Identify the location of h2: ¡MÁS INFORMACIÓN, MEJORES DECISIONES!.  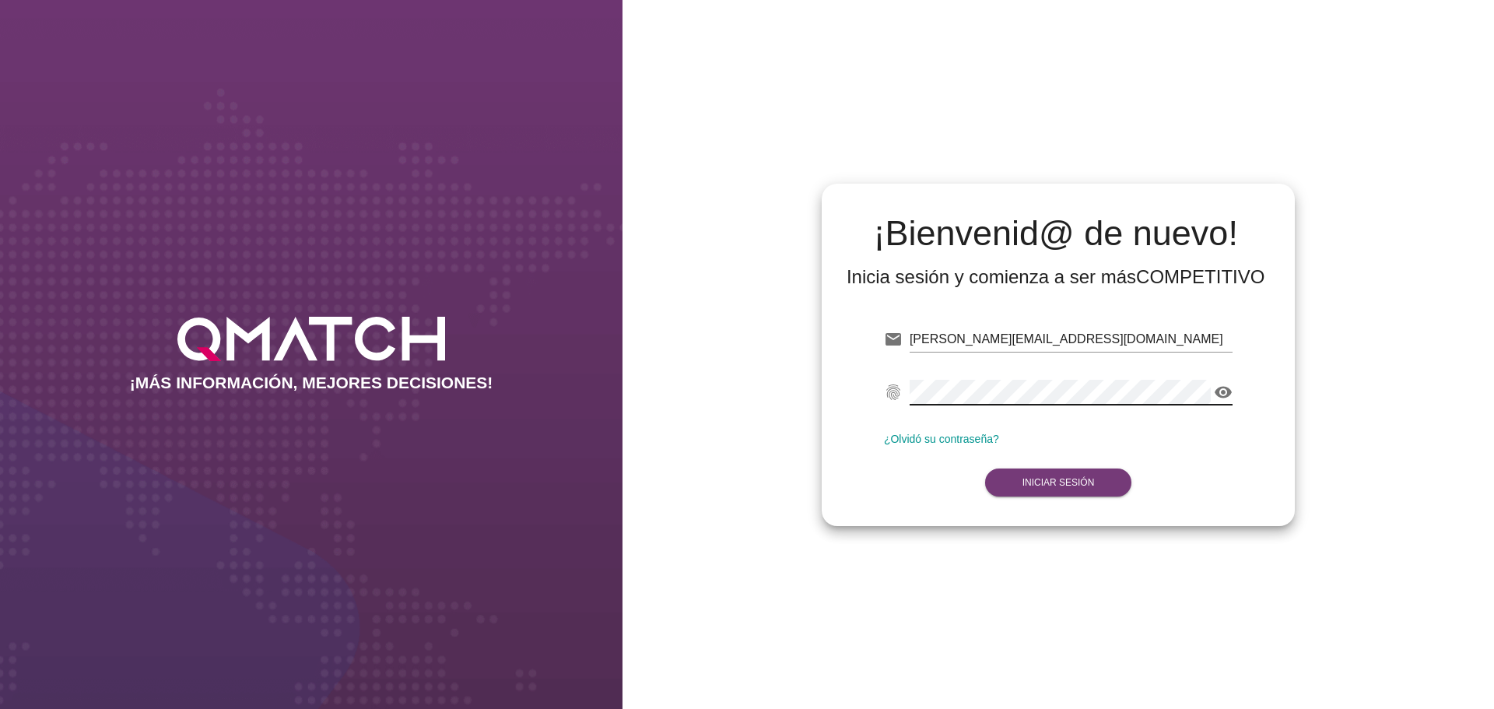
(311, 383).